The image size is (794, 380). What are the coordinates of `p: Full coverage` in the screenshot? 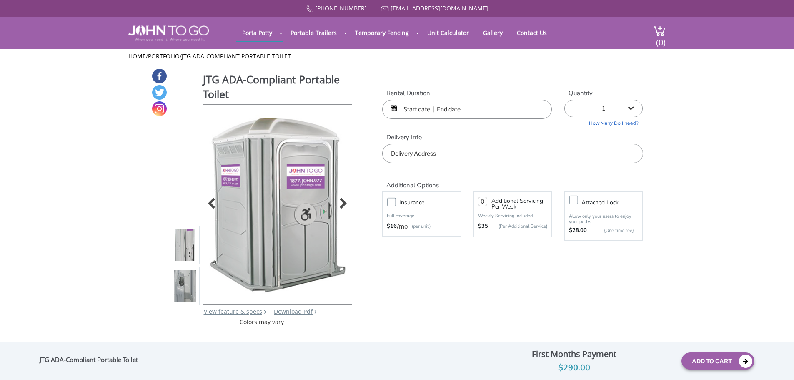 It's located at (422, 216).